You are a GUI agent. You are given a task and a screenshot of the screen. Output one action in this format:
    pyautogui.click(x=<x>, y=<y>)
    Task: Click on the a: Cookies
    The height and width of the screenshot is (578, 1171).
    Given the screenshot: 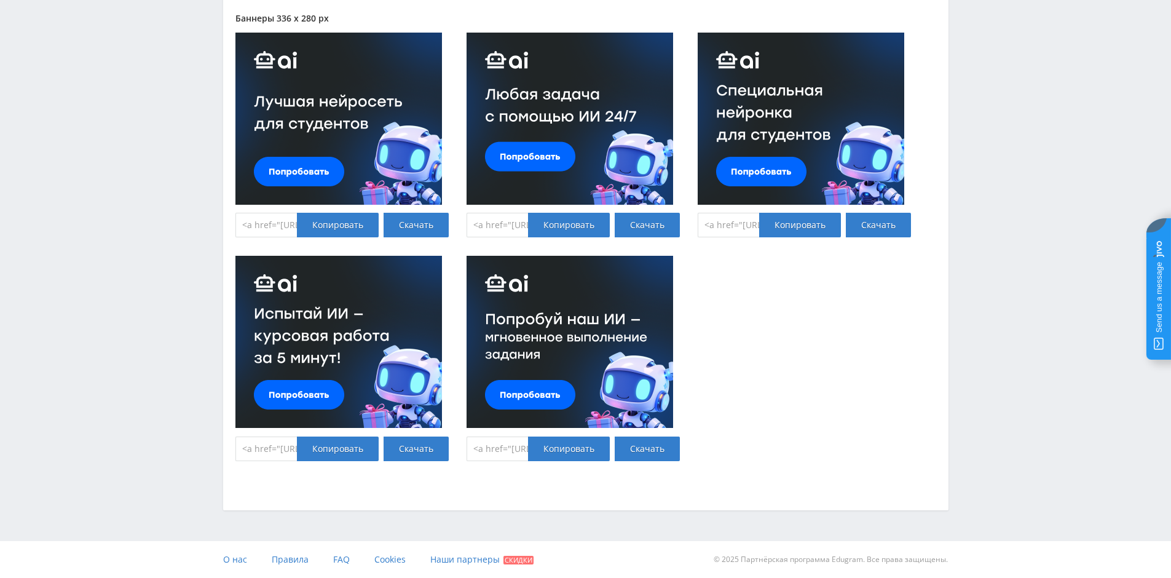 What is the action you would take?
    pyautogui.click(x=390, y=559)
    